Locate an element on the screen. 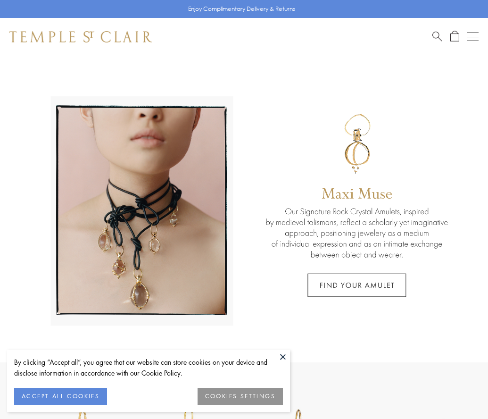  p: Enjoy Complimentary Delivery & Returns is located at coordinates (242, 9).